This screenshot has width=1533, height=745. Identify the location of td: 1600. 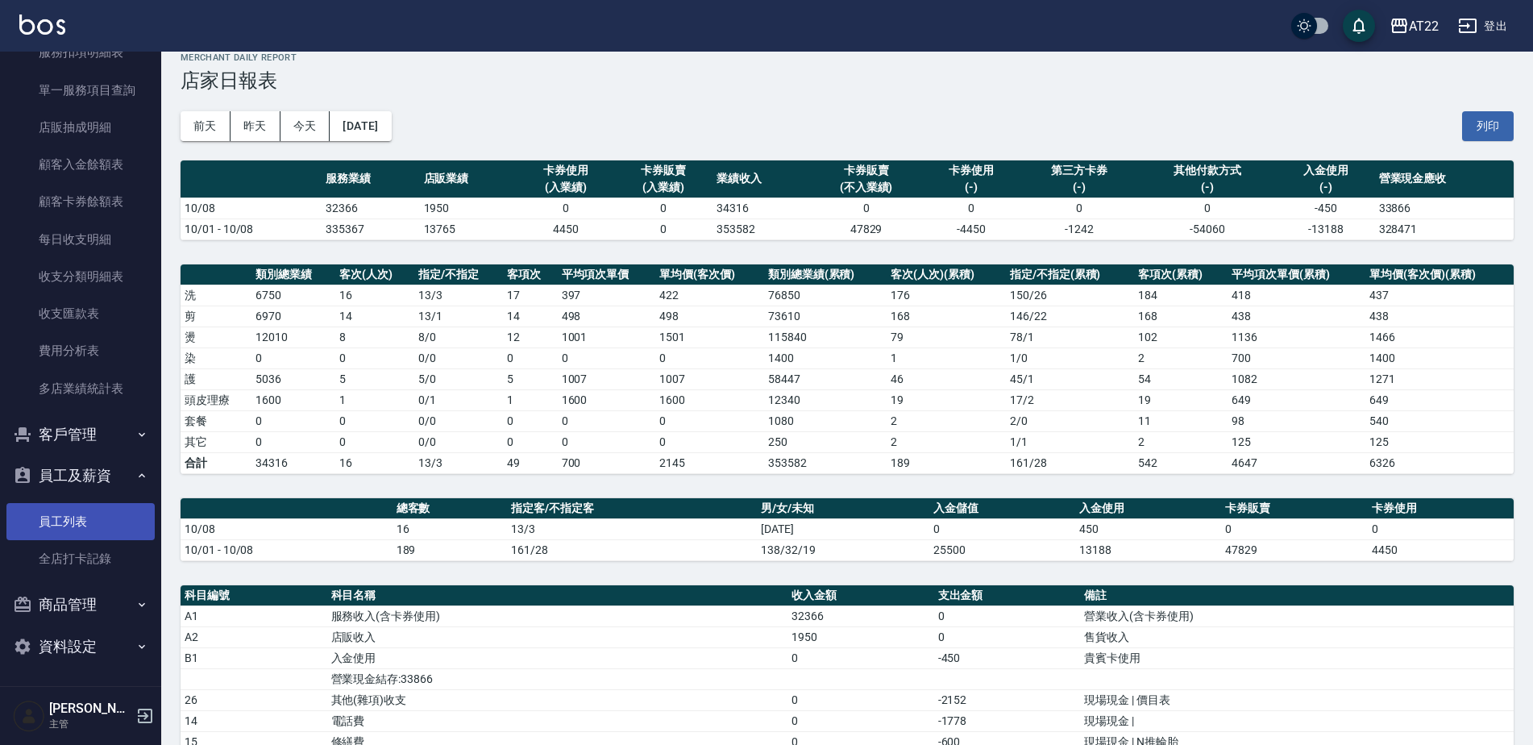
(607, 400).